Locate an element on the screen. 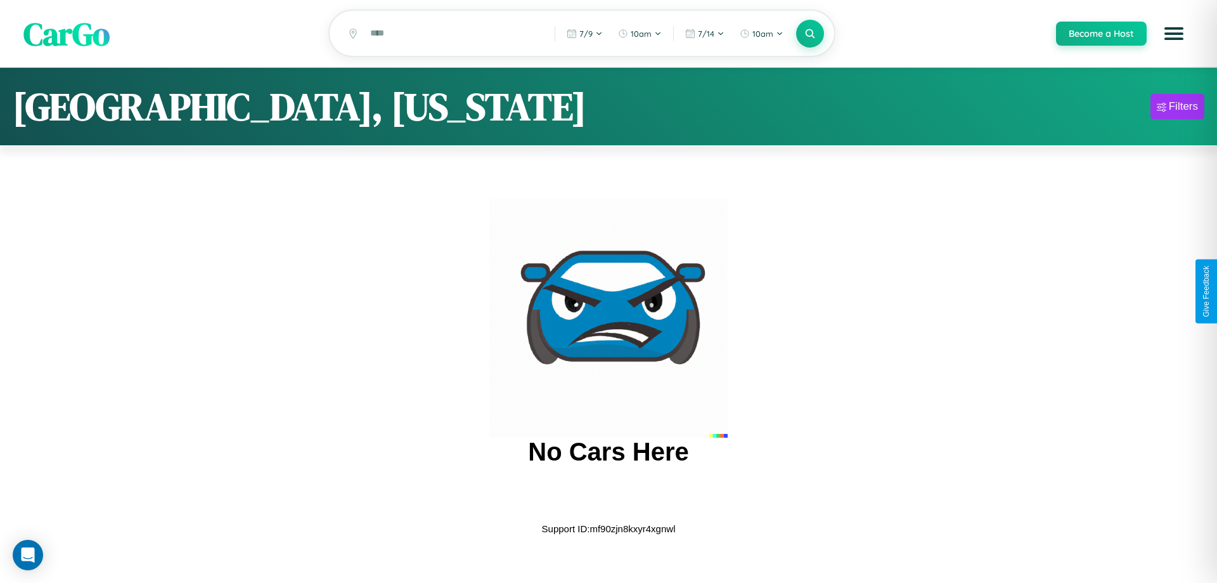 The height and width of the screenshot is (583, 1217). button: Become a Host is located at coordinates (1101, 34).